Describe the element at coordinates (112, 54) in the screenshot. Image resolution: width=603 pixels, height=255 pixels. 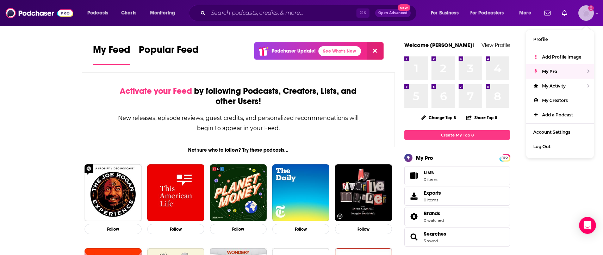
I see `a: My Feed` at that location.